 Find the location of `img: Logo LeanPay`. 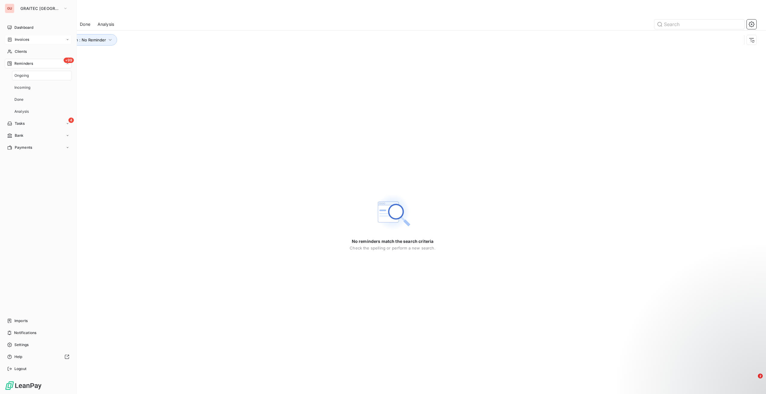

img: Logo LeanPay is located at coordinates (23, 386).